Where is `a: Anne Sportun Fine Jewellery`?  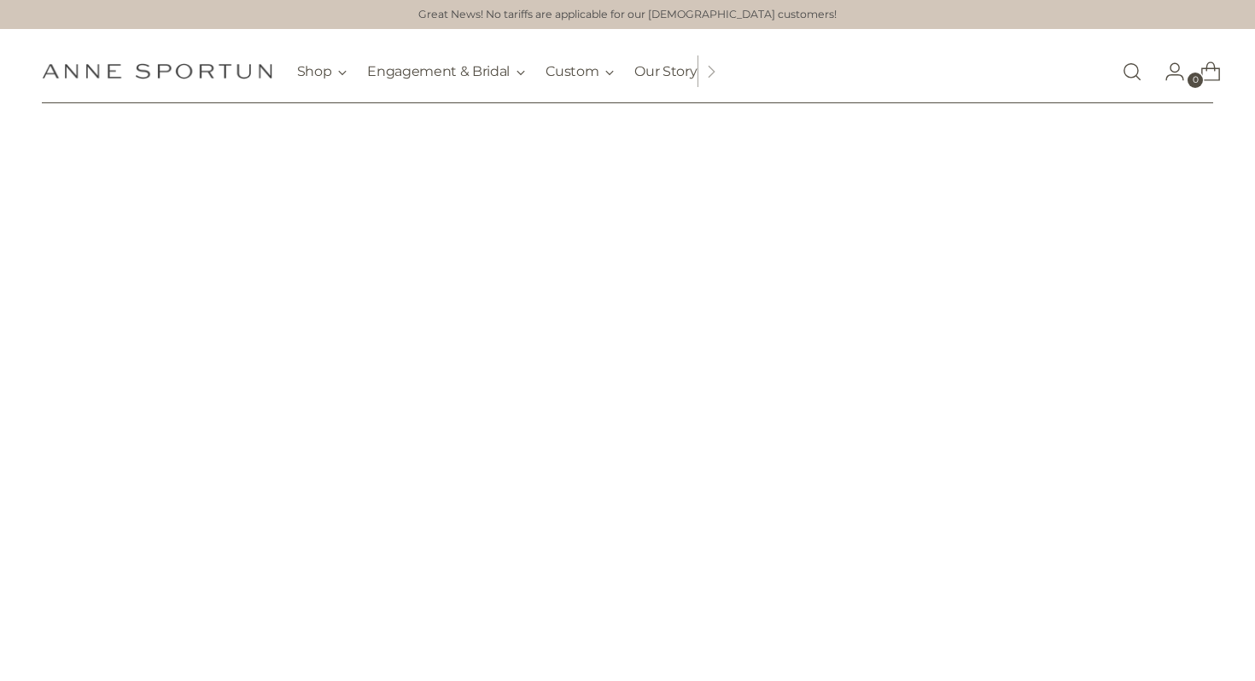
a: Anne Sportun Fine Jewellery is located at coordinates (157, 71).